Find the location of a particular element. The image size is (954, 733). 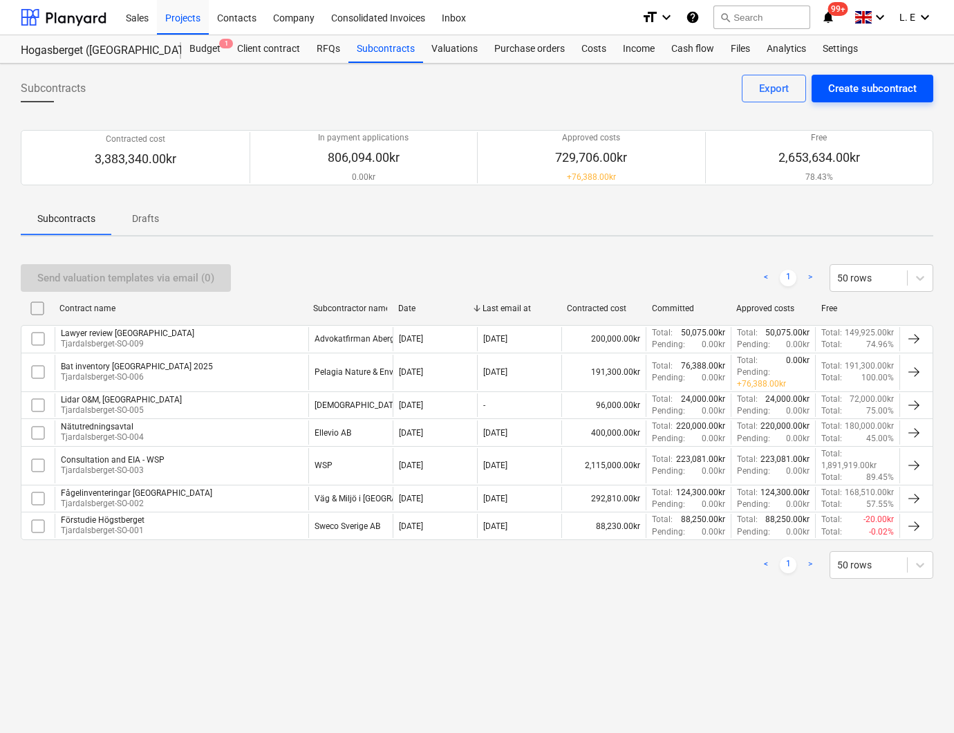

button: Search is located at coordinates (762, 17).